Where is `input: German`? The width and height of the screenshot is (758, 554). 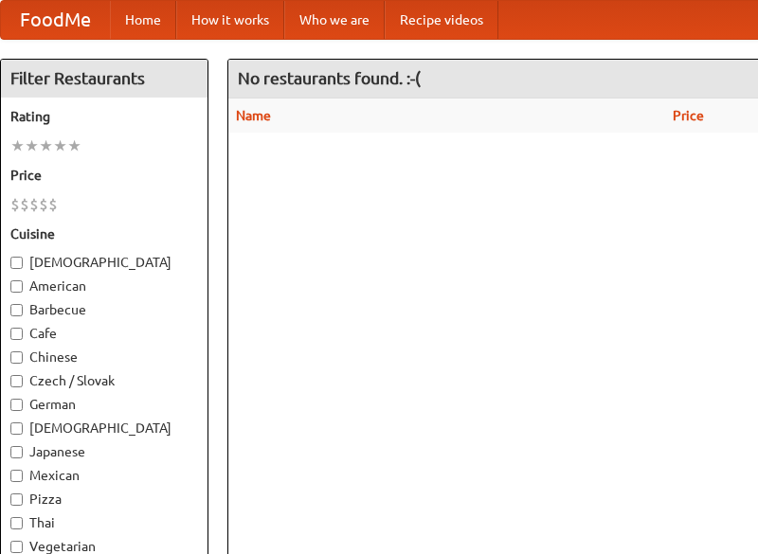 input: German is located at coordinates (16, 404).